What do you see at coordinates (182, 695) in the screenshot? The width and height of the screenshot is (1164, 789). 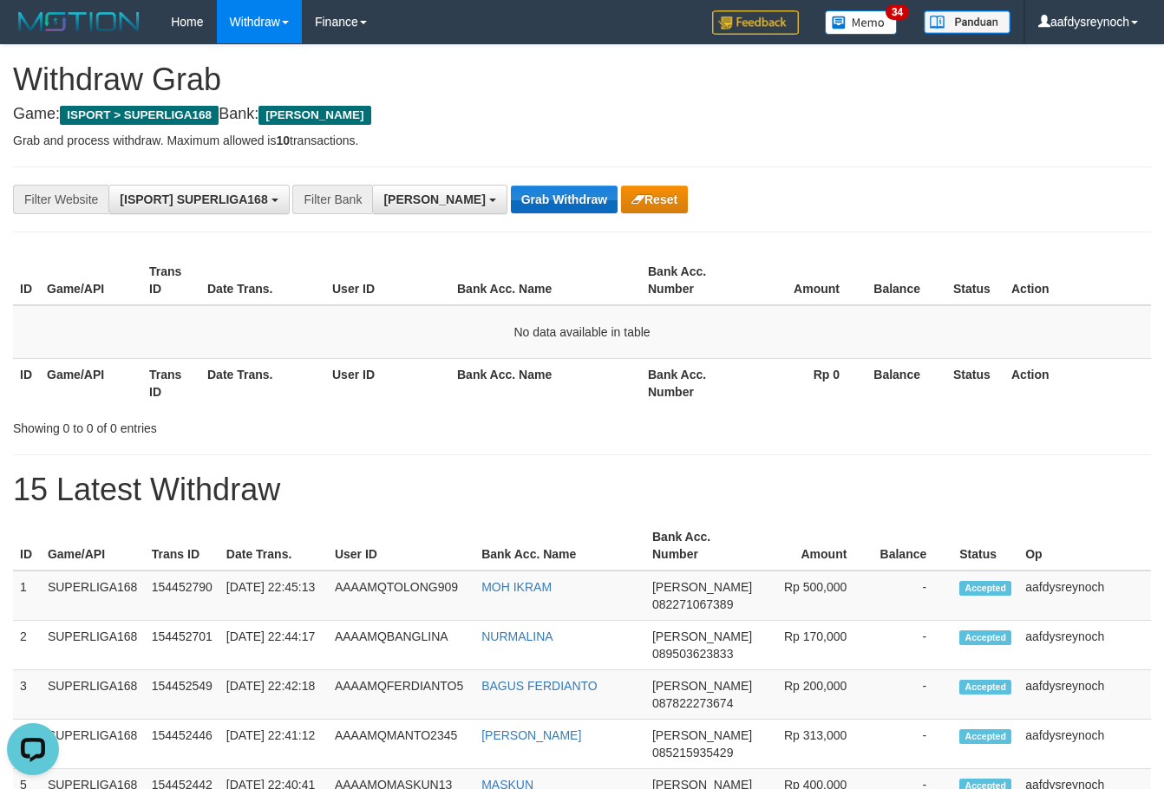 I see `td: 154452549` at bounding box center [182, 695].